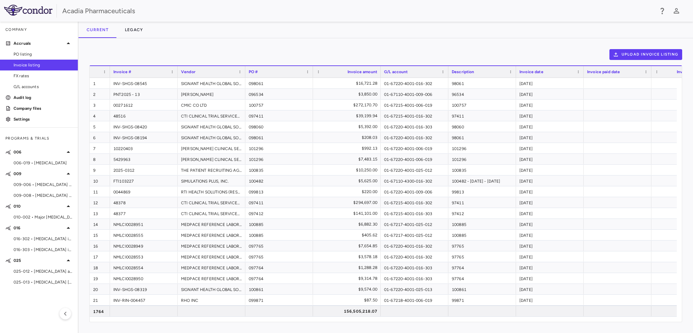  Describe the element at coordinates (144, 256) in the screenshot. I see `div: NMLCI0028553` at that location.